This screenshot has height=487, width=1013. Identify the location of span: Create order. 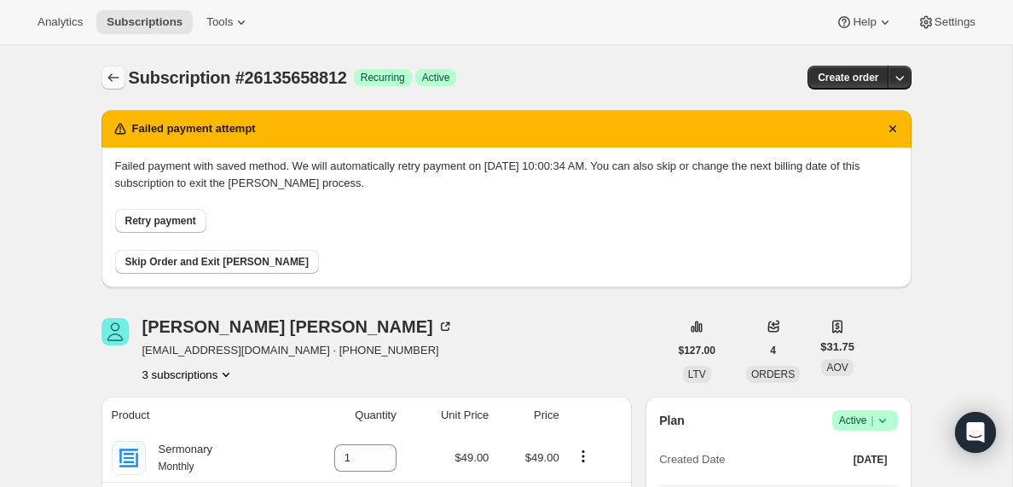
(848, 78).